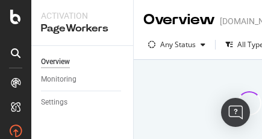  I want to click on div: Open Intercom Messenger, so click(236, 112).